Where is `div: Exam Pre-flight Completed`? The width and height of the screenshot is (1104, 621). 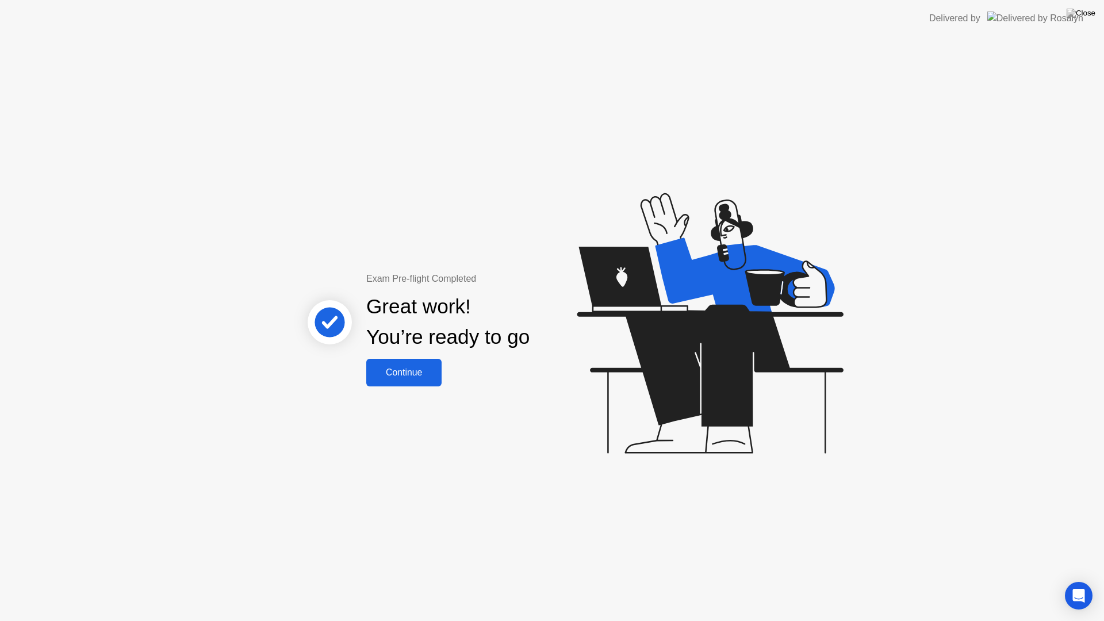 div: Exam Pre-flight Completed is located at coordinates (485, 279).